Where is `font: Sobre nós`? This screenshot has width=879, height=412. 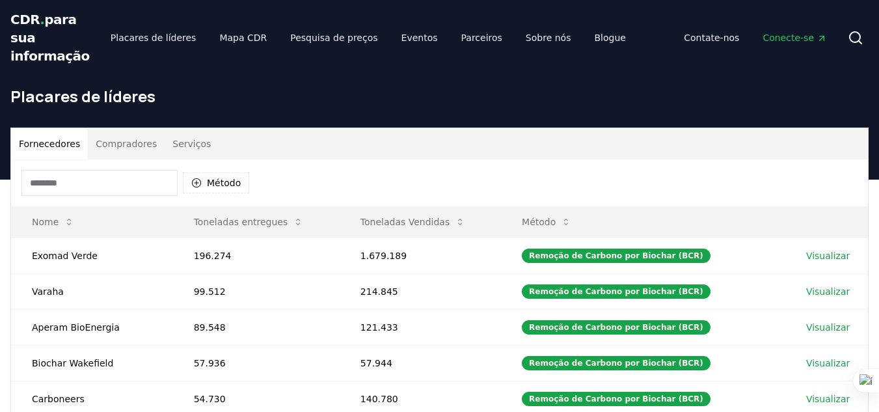
font: Sobre nós is located at coordinates (548, 38).